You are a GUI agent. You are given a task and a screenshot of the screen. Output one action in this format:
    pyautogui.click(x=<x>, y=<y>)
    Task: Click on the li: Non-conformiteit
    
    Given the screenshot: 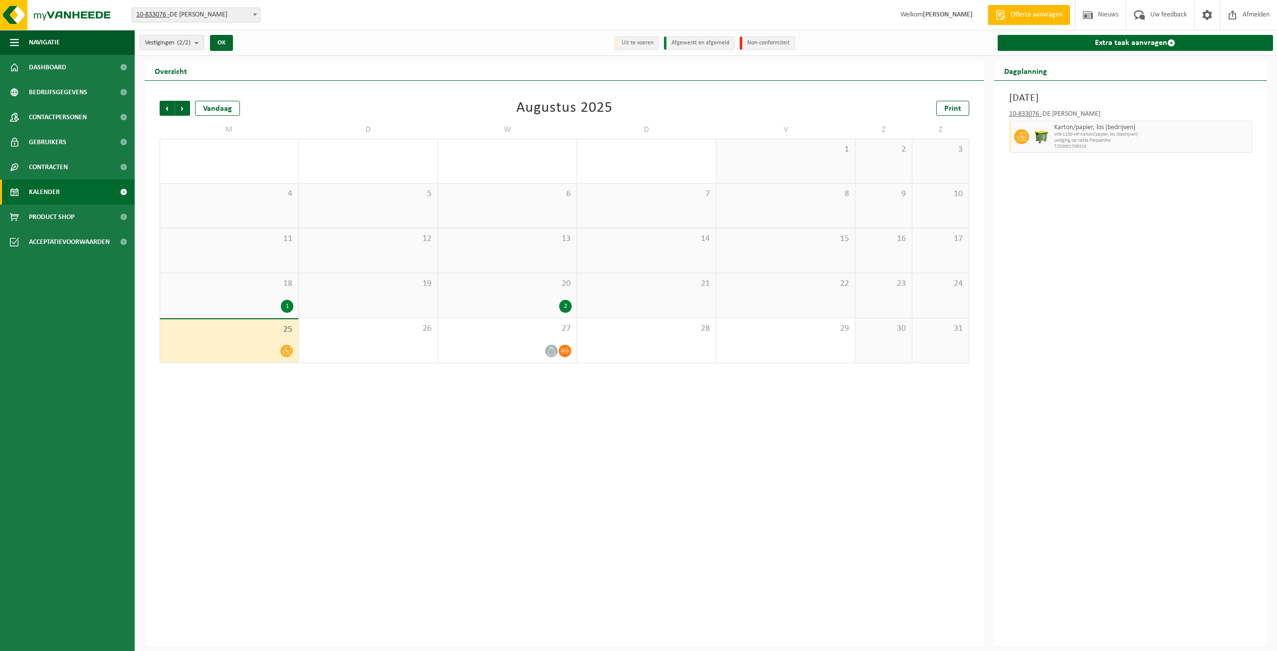 What is the action you would take?
    pyautogui.click(x=767, y=43)
    